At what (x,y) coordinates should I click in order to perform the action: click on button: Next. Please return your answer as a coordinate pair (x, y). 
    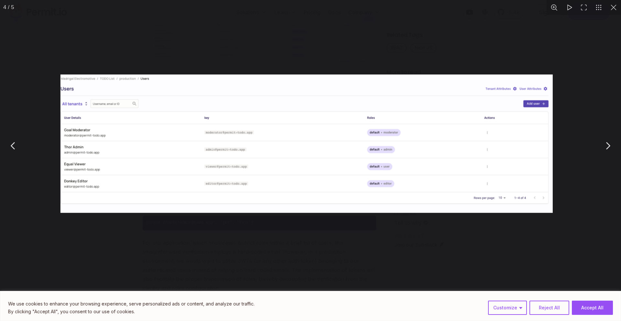
    Looking at the image, I should click on (608, 146).